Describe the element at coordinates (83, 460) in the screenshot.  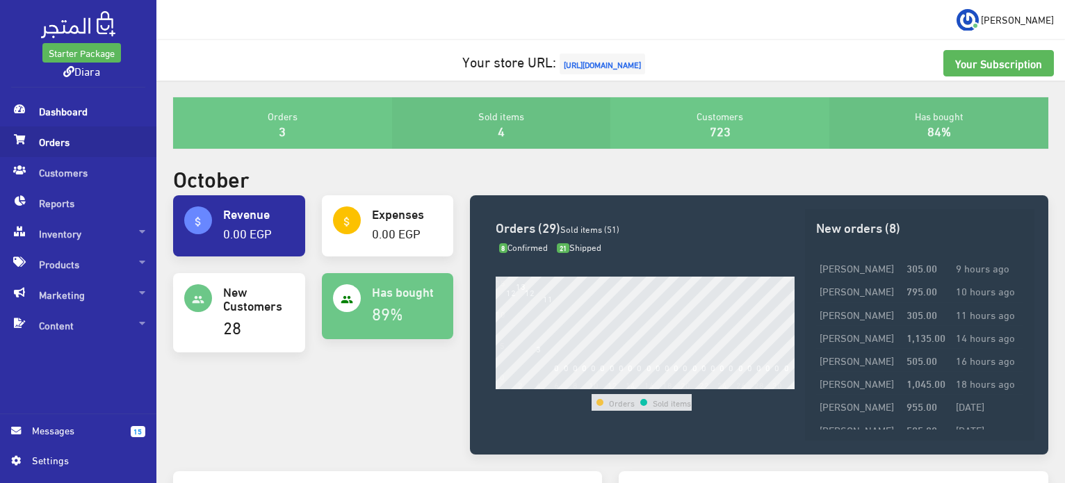
I see `span: Settings` at that location.